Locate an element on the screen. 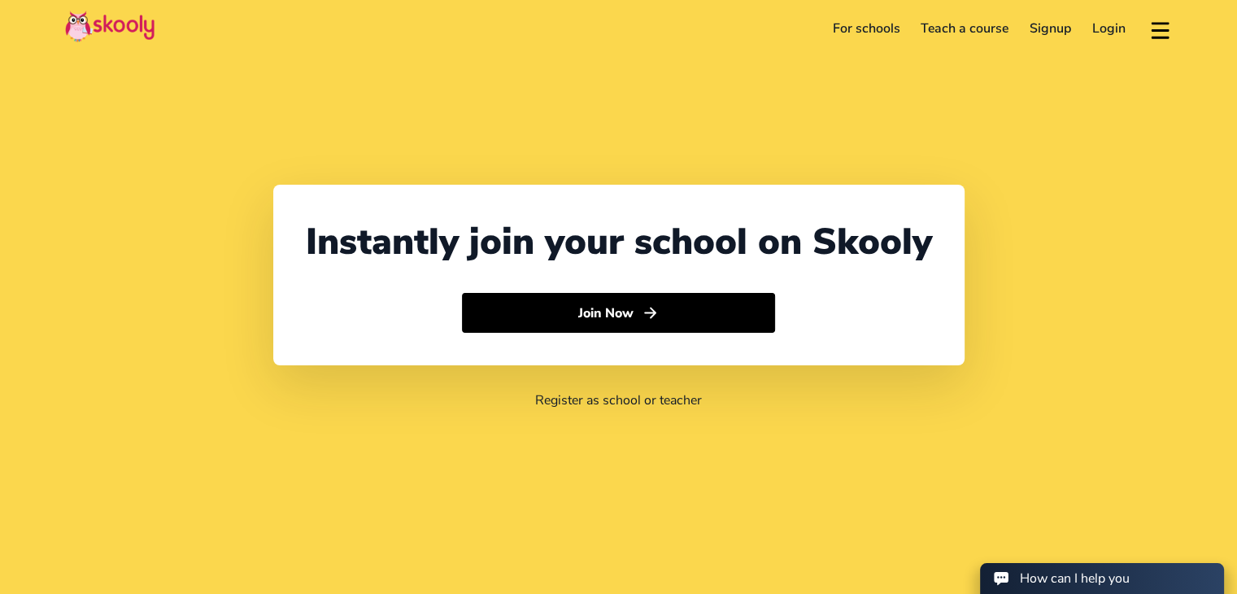 The width and height of the screenshot is (1237, 594). ion-icon: arrow forward outline is located at coordinates (650, 312).